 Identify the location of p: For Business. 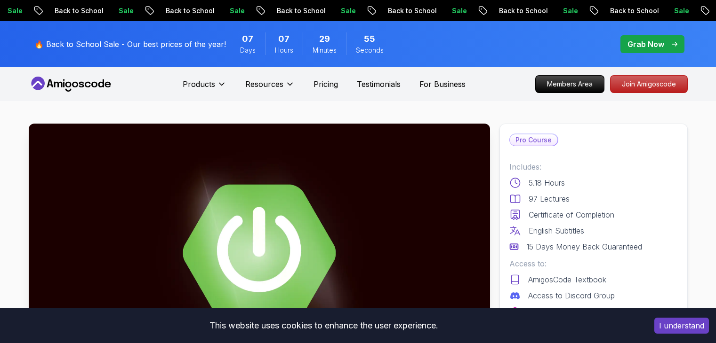
(442, 84).